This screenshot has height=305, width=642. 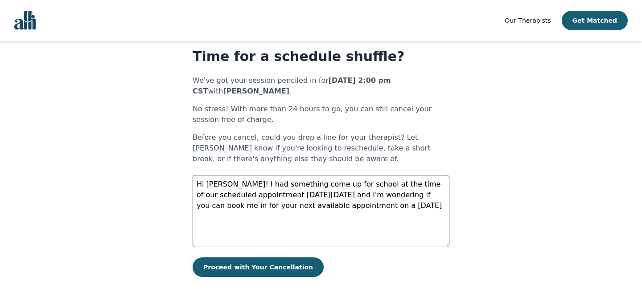 I want to click on a: Our Therapists, so click(x=528, y=21).